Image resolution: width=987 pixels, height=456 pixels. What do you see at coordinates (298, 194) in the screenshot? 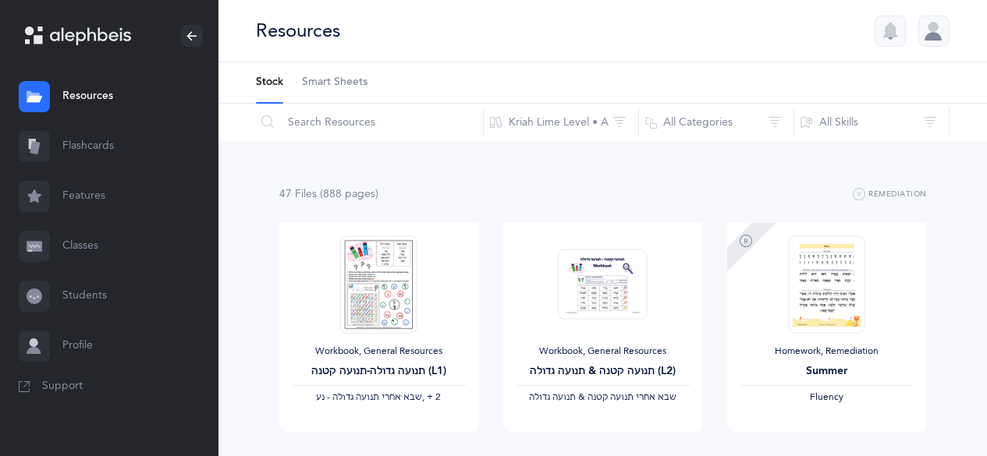
I see `span: 47 File` at bounding box center [298, 194].